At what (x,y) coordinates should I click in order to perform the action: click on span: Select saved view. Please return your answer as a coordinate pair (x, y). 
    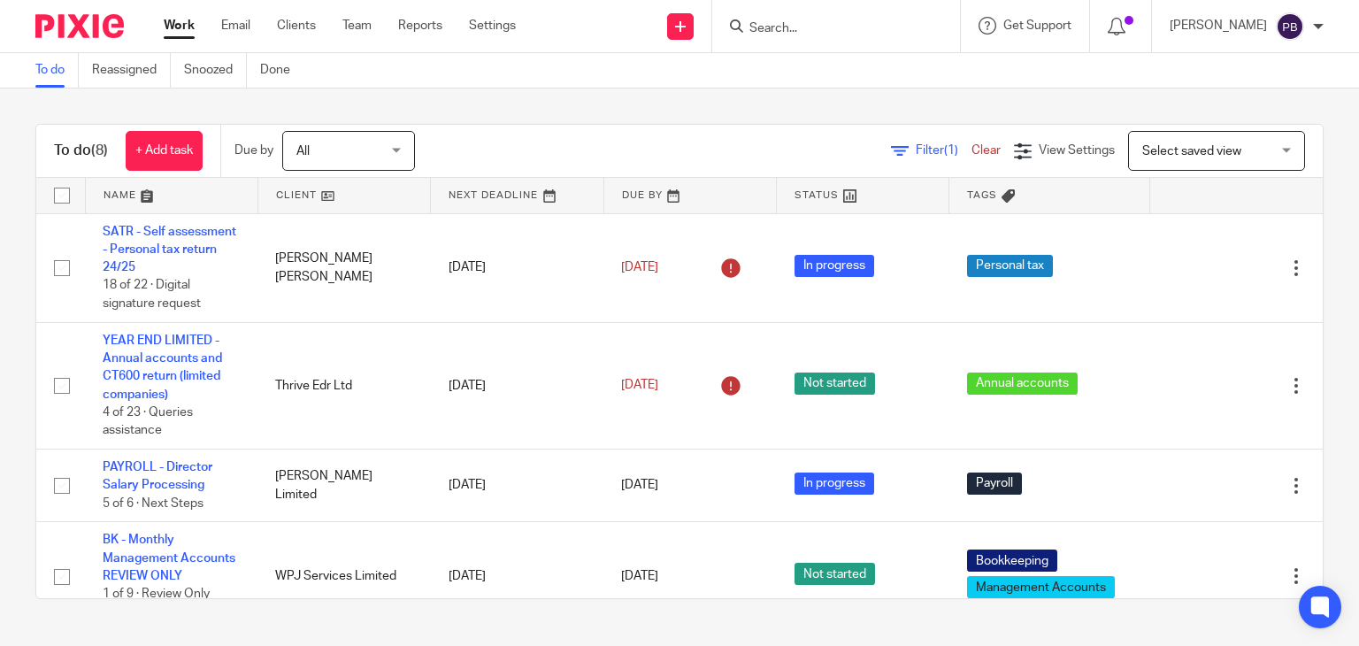
    Looking at the image, I should click on (1192, 151).